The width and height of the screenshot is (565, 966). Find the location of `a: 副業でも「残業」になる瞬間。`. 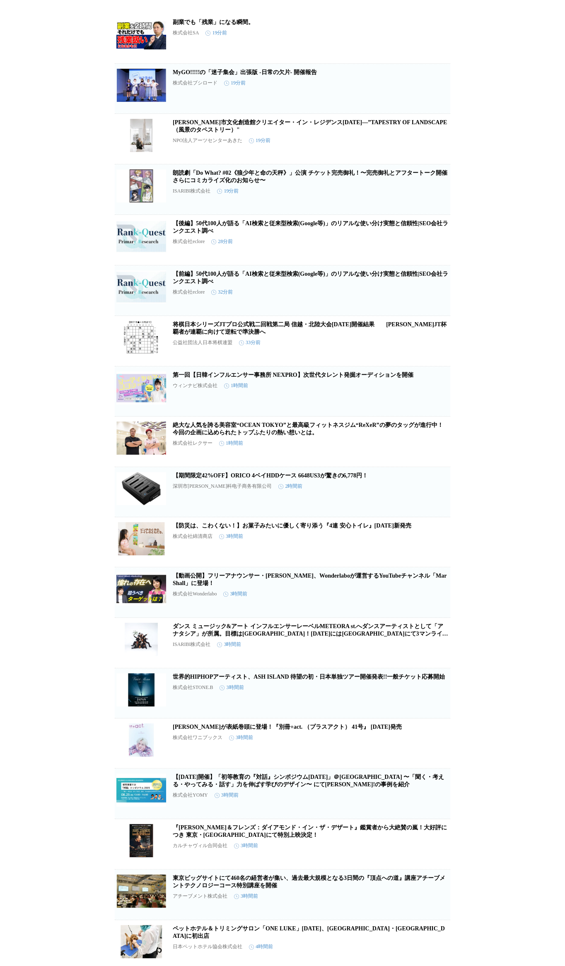

a: 副業でも「残業」になる瞬間。 is located at coordinates (213, 22).